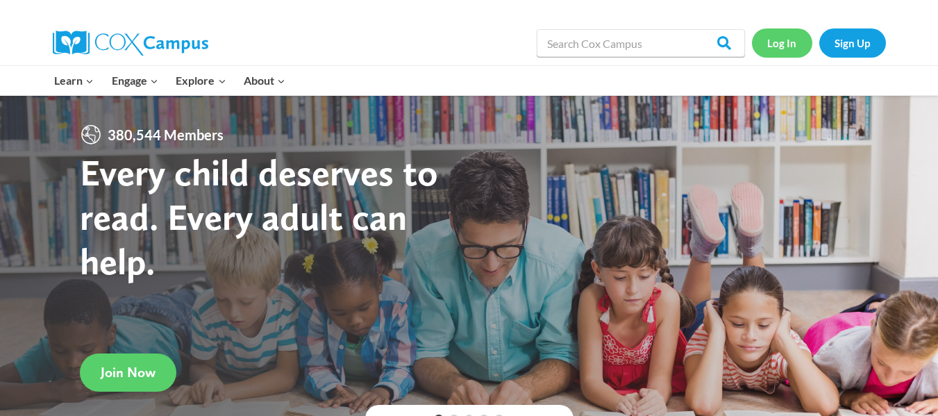 The image size is (938, 416). I want to click on strong: Every child deserves to read. Every adult can help., so click(259, 216).